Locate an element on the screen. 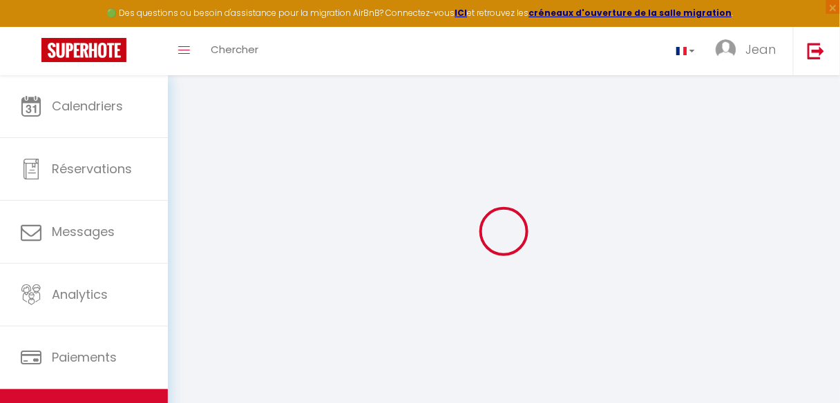 Image resolution: width=840 pixels, height=403 pixels. span: Messages is located at coordinates (83, 231).